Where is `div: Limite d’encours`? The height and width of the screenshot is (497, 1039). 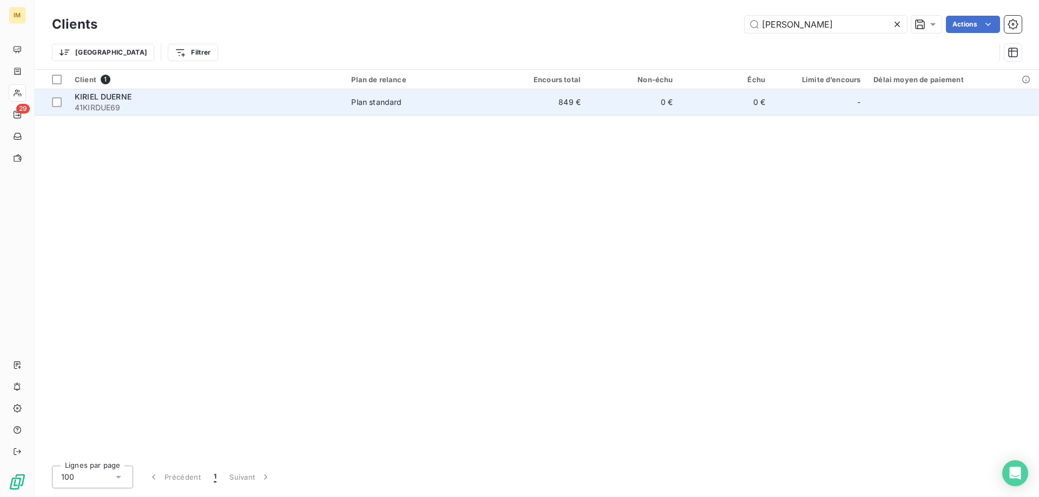 div: Limite d’encours is located at coordinates (819, 80).